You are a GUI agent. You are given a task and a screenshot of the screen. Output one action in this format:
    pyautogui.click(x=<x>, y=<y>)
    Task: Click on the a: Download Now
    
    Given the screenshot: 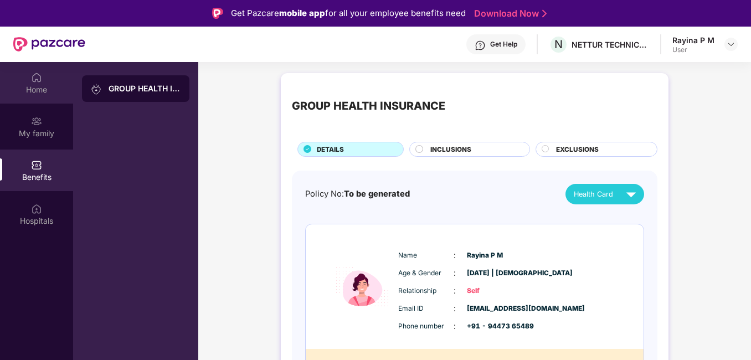 What is the action you would take?
    pyautogui.click(x=508, y=13)
    